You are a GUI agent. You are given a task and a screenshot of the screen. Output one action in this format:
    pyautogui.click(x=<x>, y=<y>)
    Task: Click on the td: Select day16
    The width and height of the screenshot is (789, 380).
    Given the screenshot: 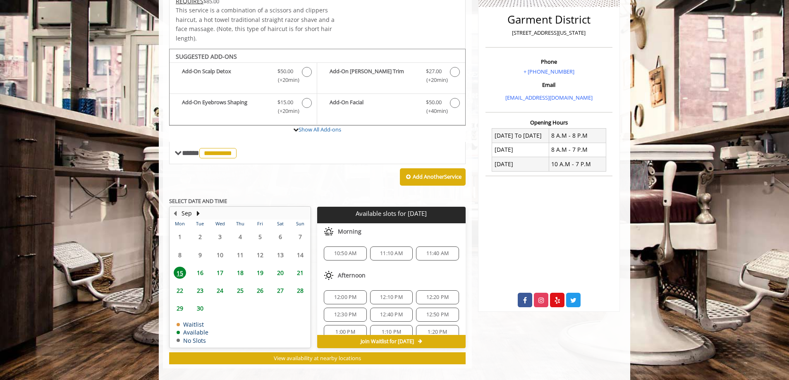 What is the action you would take?
    pyautogui.click(x=200, y=273)
    